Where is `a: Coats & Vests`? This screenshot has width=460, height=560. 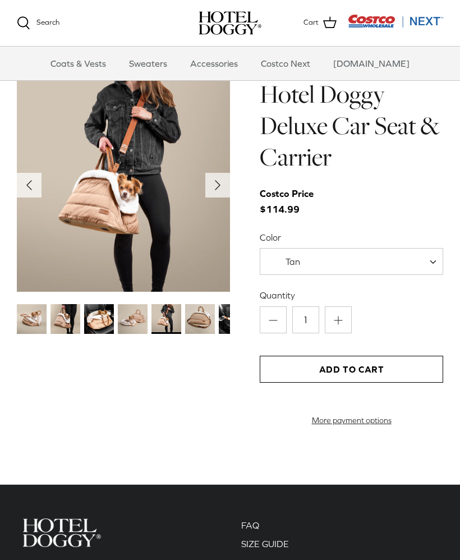 a: Coats & Vests is located at coordinates (78, 63).